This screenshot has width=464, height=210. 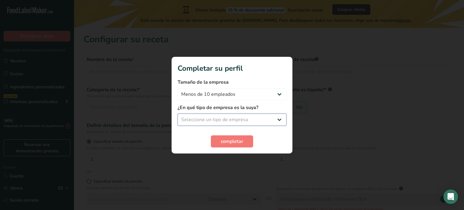 I want to click on font: ¿En qué tipo de empresa es la suya?, so click(x=218, y=108).